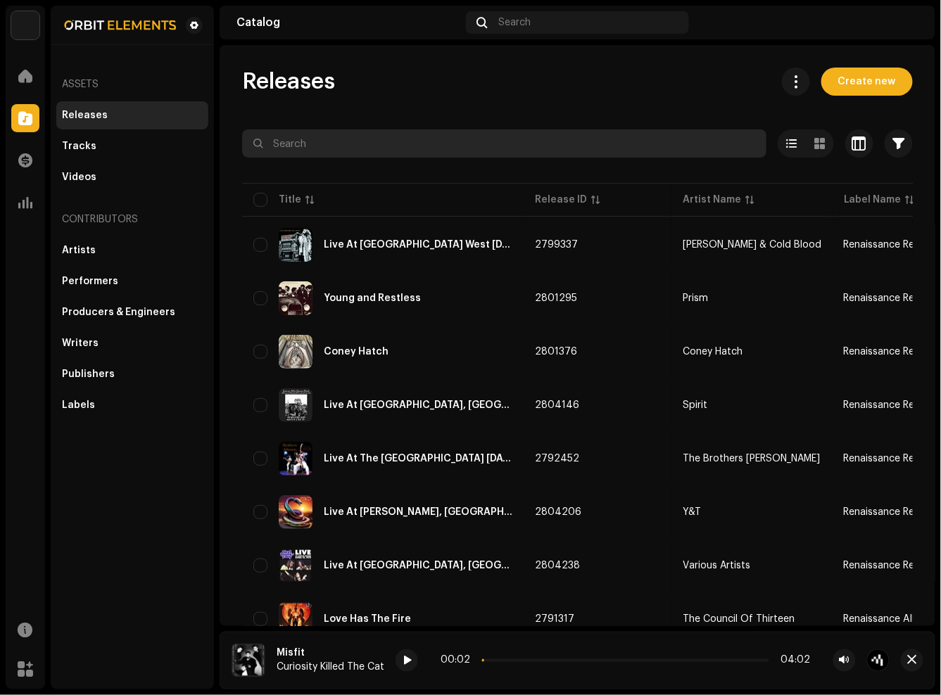 The width and height of the screenshot is (941, 695). Describe the element at coordinates (752, 405) in the screenshot. I see `span: Spirit` at that location.